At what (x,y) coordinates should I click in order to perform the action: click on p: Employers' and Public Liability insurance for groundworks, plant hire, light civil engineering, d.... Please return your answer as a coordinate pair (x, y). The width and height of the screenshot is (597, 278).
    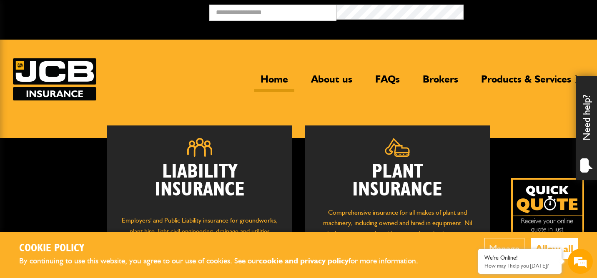
    Looking at the image, I should click on (200, 235).